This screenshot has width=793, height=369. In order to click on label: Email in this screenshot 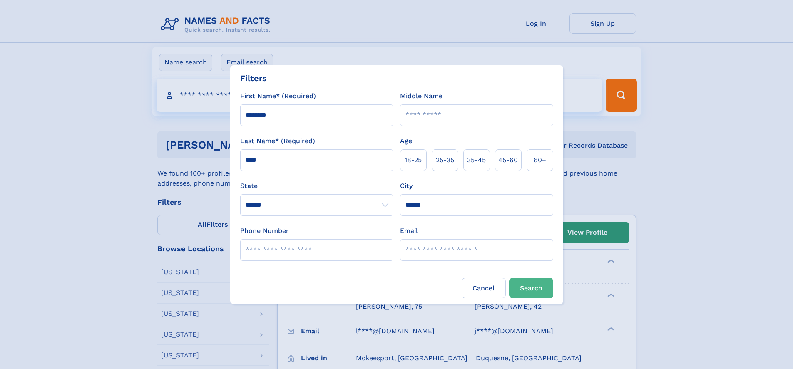, I will do `click(409, 231)`.